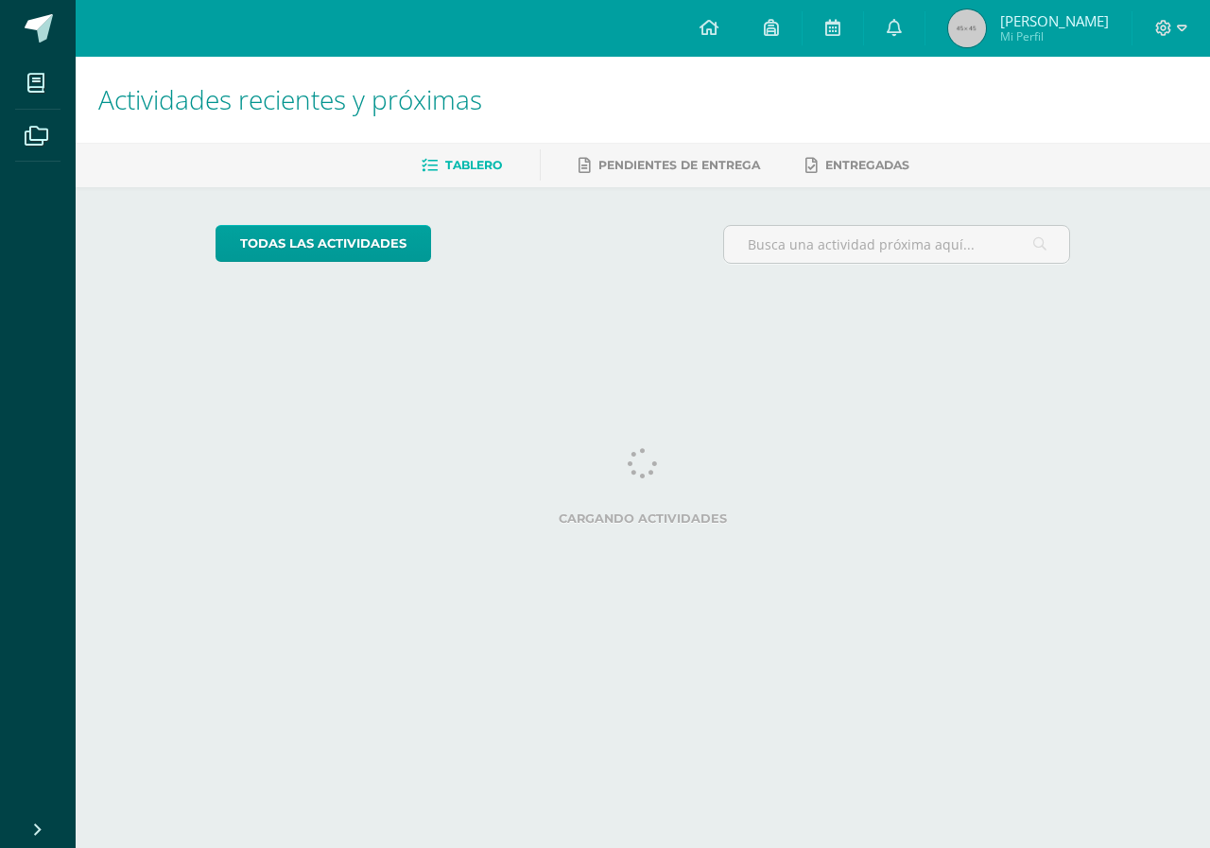 Image resolution: width=1210 pixels, height=848 pixels. Describe the element at coordinates (643, 518) in the screenshot. I see `label: Cargando actividades` at that location.